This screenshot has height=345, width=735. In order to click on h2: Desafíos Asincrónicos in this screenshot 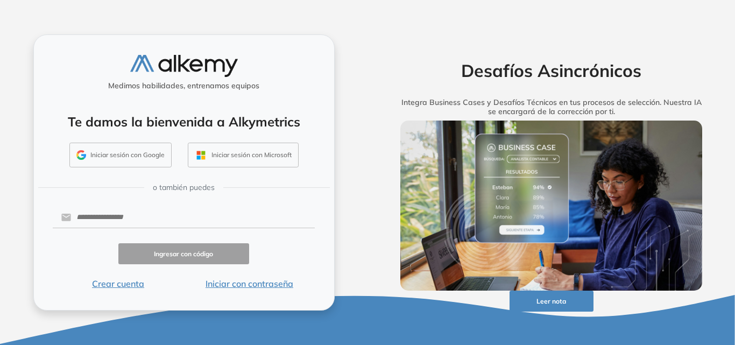, I will do `click(552, 71)`.